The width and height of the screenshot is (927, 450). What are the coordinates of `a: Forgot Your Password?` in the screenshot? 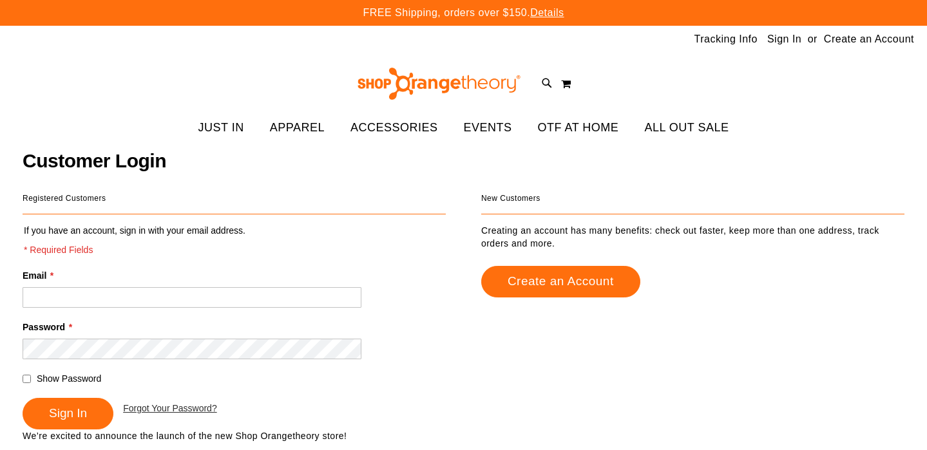 It's located at (170, 409).